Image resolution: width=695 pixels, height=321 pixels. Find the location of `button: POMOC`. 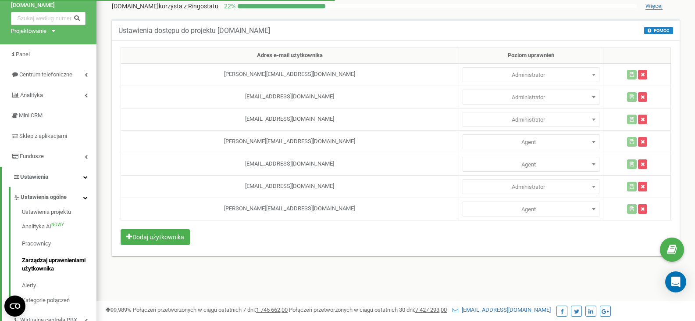

button: POMOC is located at coordinates (659, 30).